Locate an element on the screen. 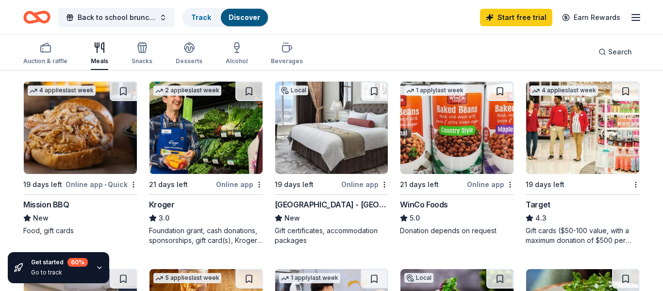 Image resolution: width=663 pixels, height=291 pixels. div: Desserts is located at coordinates (189, 61).